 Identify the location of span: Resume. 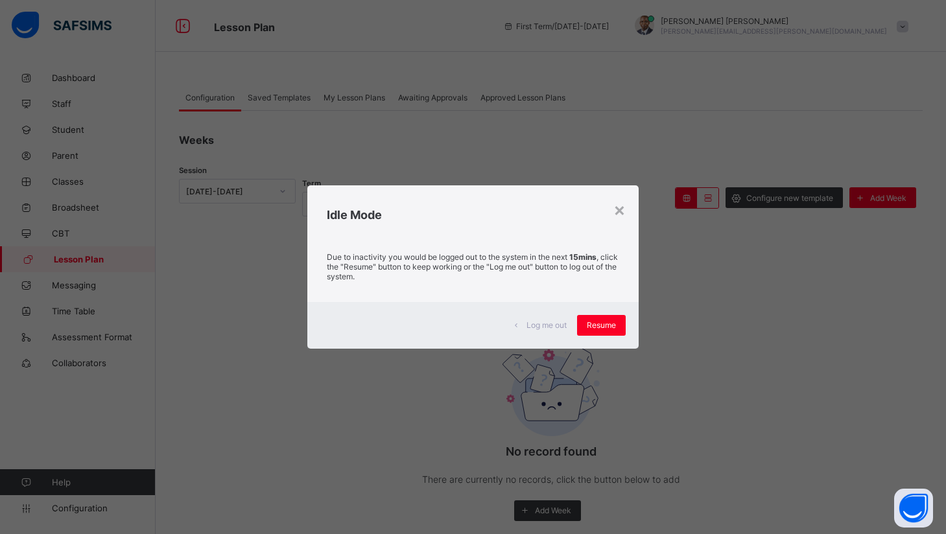
(601, 325).